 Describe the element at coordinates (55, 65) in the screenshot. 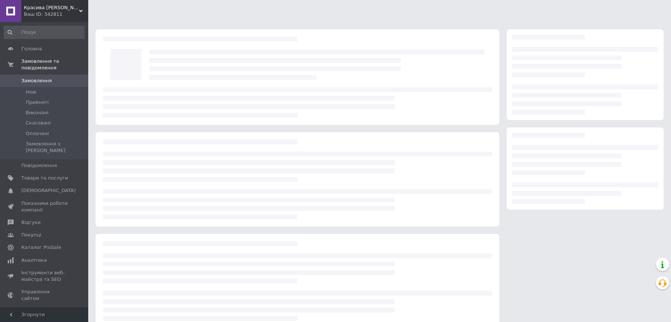

I see `span: Замовлення та повідомлення` at that location.